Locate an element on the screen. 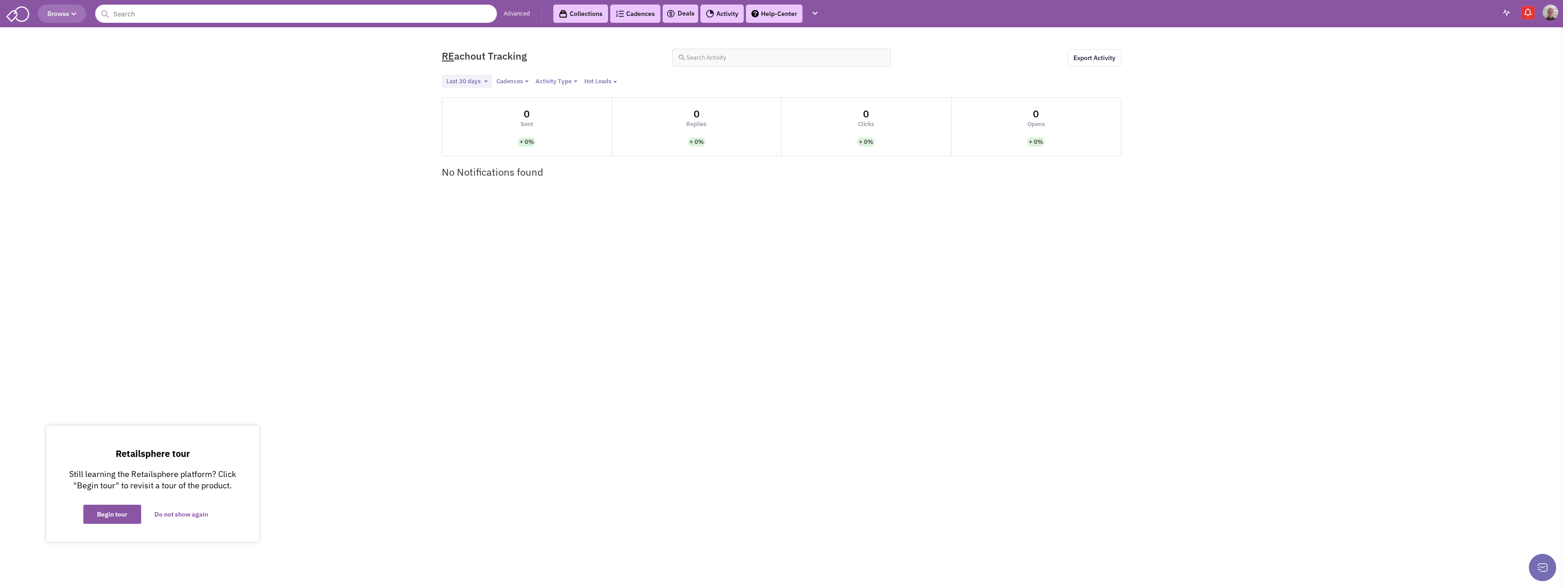 This screenshot has height=588, width=1563. button: Activity Type is located at coordinates (556, 82).